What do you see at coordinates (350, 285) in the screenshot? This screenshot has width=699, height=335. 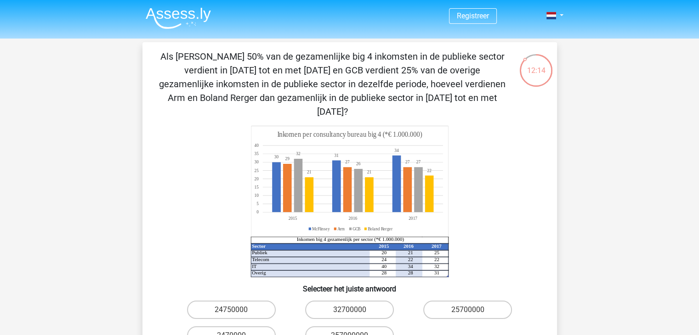 I see `h6: Selecteer het juiste antwoord` at bounding box center [350, 285].